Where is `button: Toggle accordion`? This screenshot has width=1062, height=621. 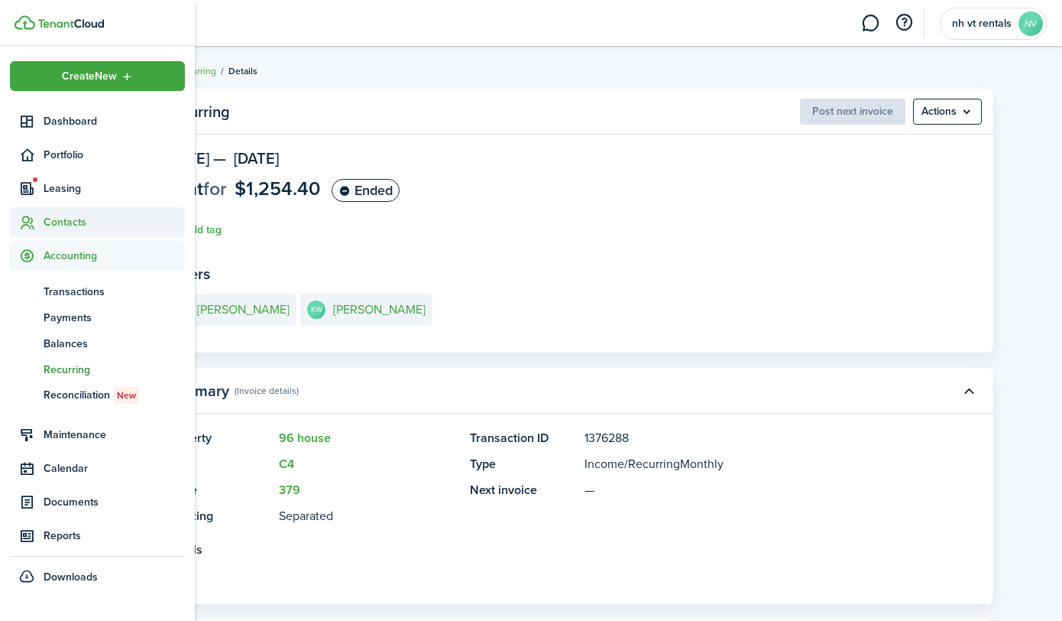
button: Toggle accordion is located at coordinates (969, 390).